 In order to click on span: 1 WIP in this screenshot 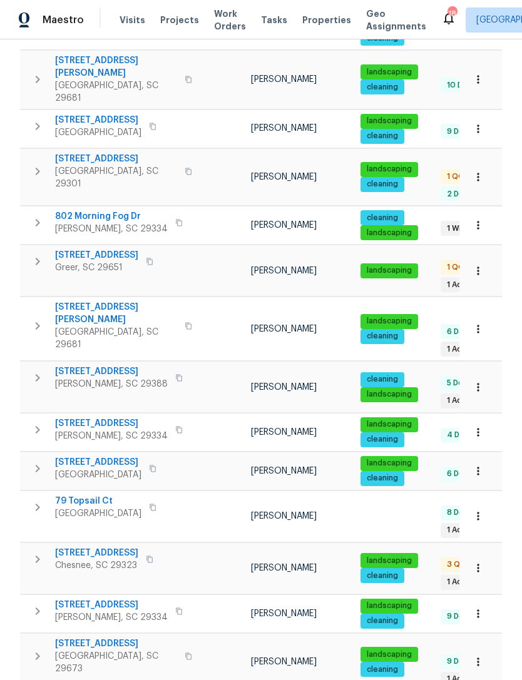, I will do `click(455, 228)`.